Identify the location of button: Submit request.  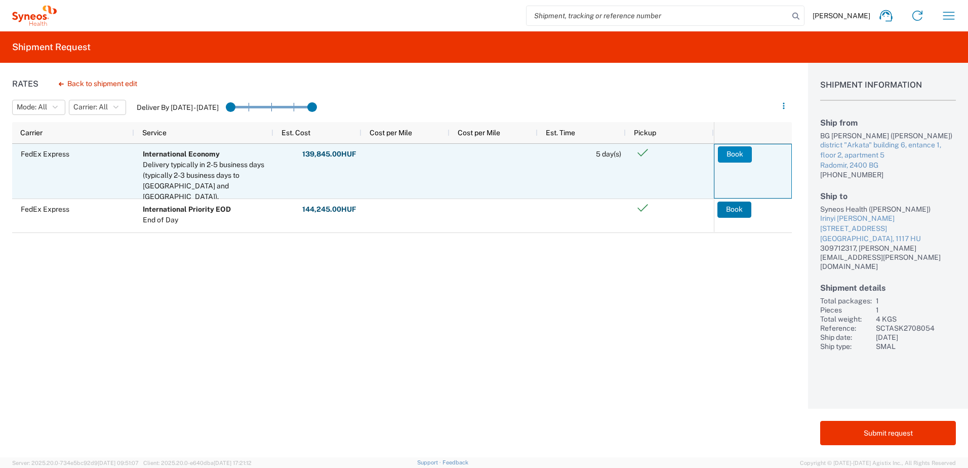
(888, 433).